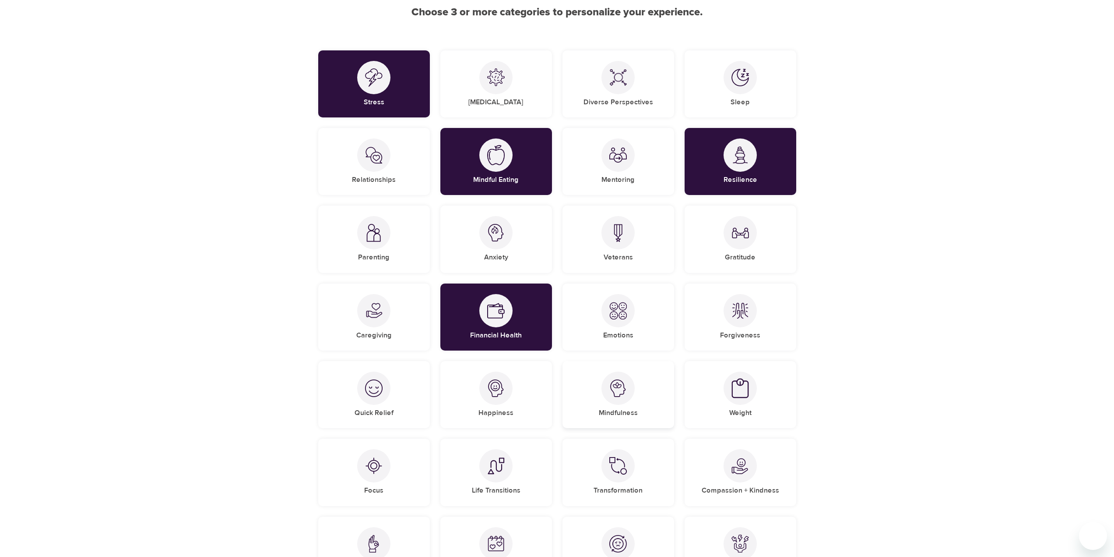 The height and width of the screenshot is (557, 1114). I want to click on h5: Gratitude, so click(740, 257).